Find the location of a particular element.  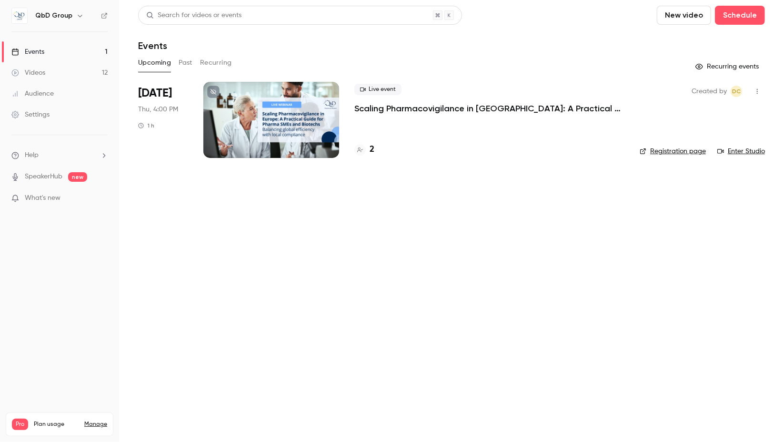

button: Upcoming is located at coordinates (154, 63).